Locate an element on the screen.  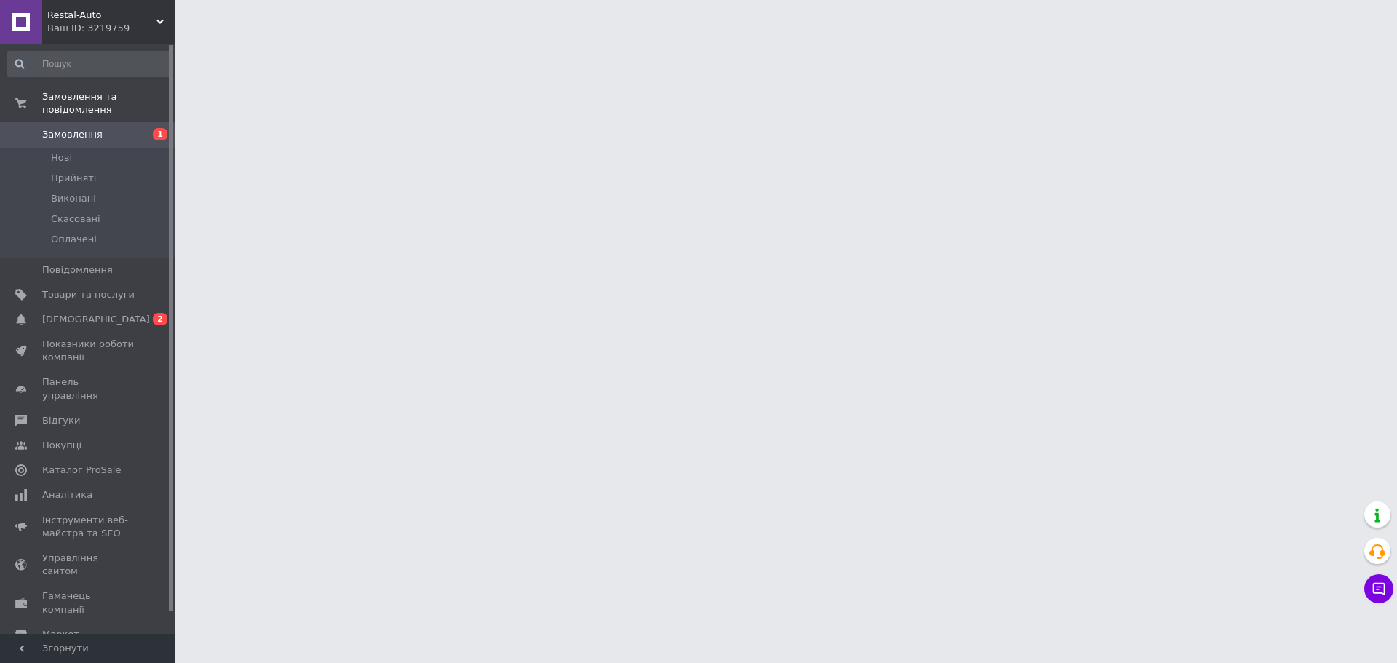
button: Чат з покупцем is located at coordinates (1378, 588).